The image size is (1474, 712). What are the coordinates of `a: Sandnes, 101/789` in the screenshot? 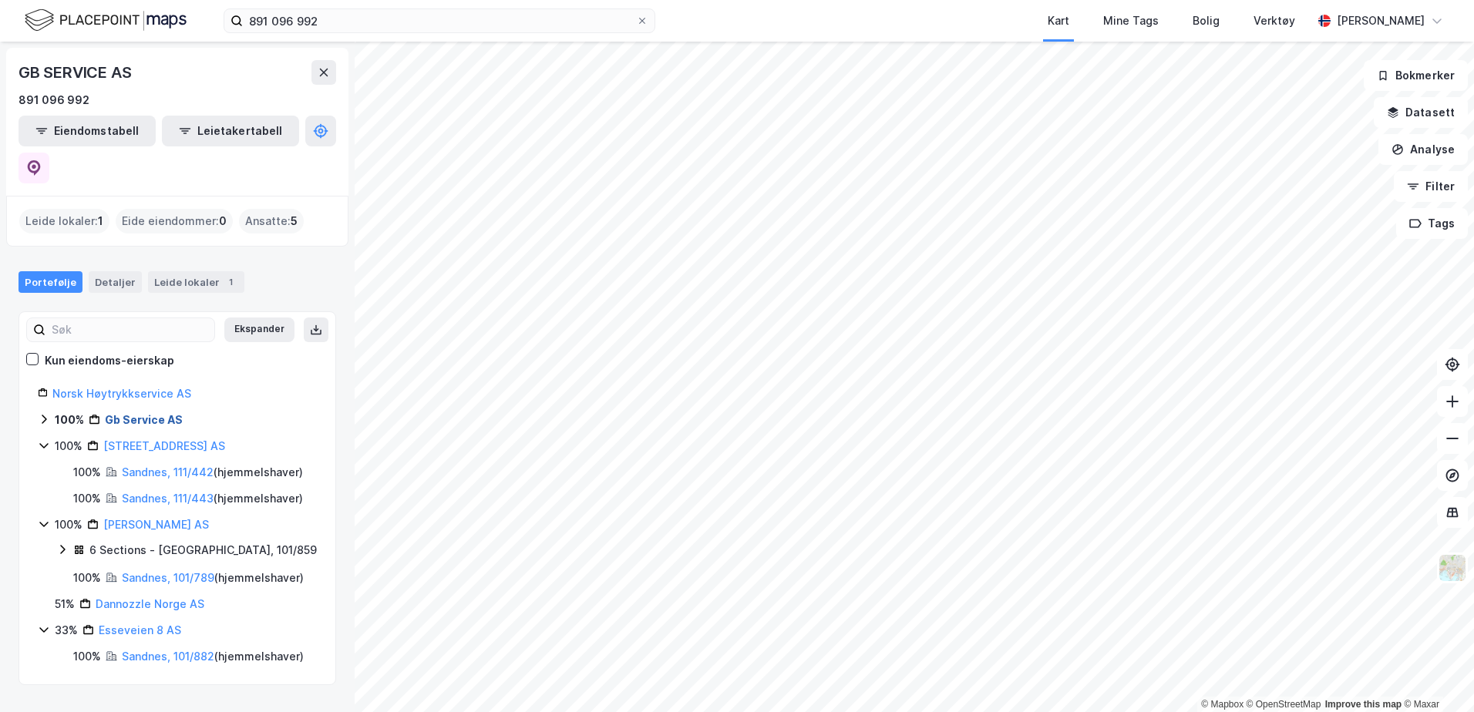 It's located at (168, 578).